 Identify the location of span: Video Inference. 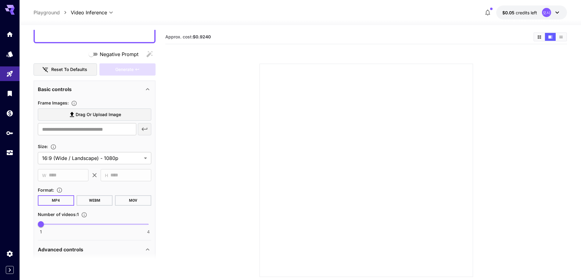
(89, 12).